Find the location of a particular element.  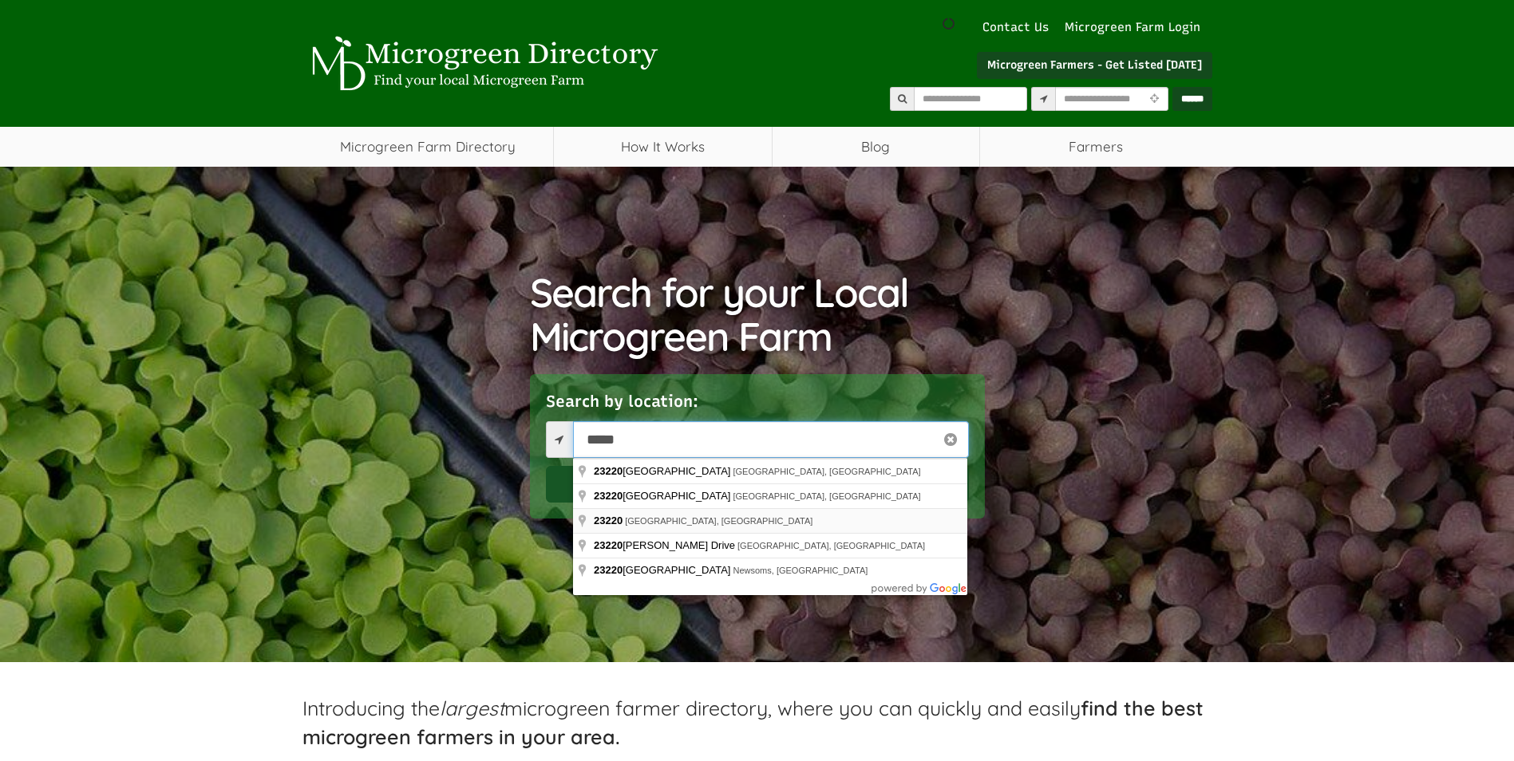

a: How It Works is located at coordinates (662, 147).